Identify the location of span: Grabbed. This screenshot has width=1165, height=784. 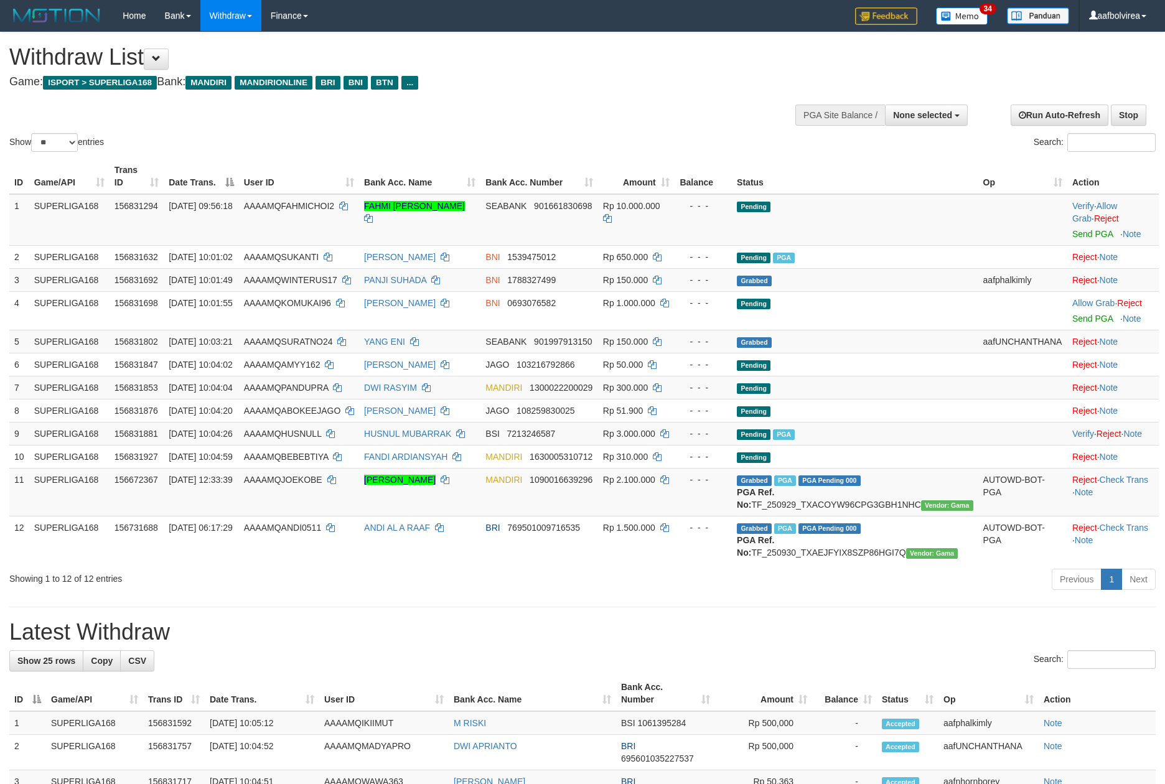
(754, 342).